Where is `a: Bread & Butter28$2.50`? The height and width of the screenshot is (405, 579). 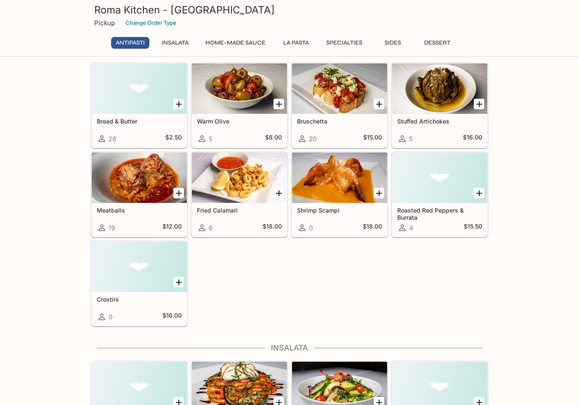 a: Bread & Butter28$2.50 is located at coordinates (139, 106).